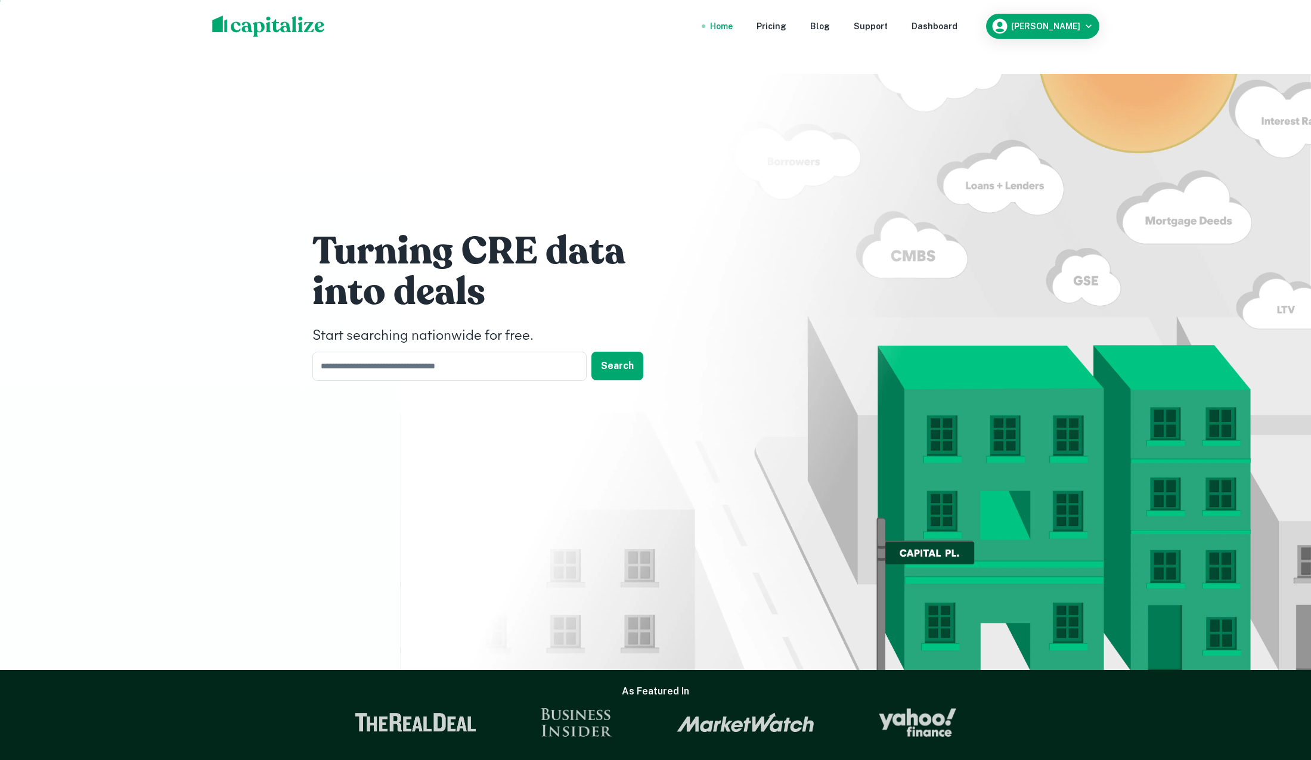 The image size is (1311, 760). What do you see at coordinates (617, 366) in the screenshot?
I see `button: Search` at bounding box center [617, 366].